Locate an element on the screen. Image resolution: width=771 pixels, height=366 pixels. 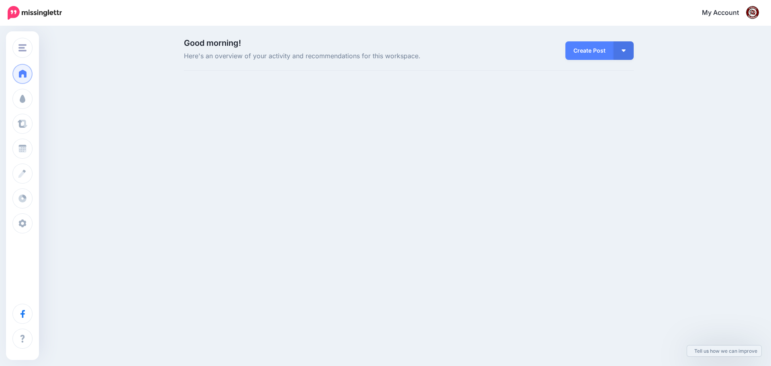
img: Missinglettr is located at coordinates (35, 13).